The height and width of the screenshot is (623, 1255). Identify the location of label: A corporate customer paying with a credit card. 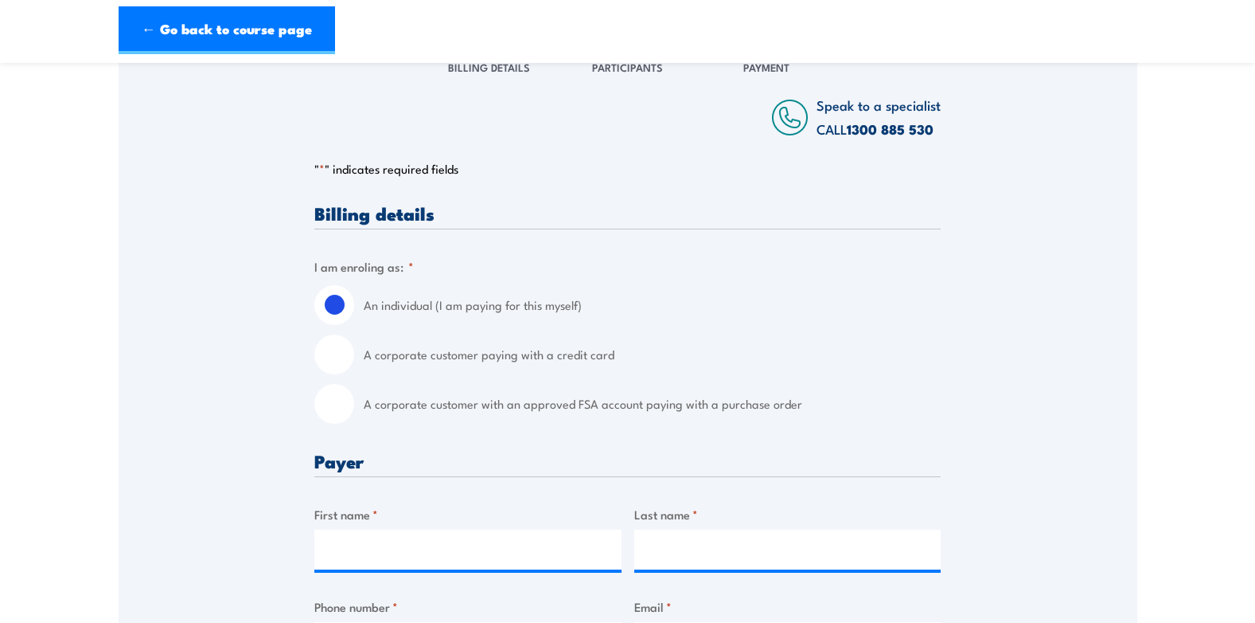
(652, 354).